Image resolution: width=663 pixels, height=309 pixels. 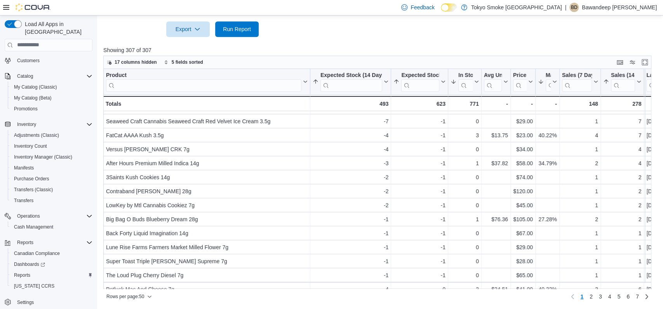 What do you see at coordinates (441, 12) in the screenshot?
I see `span: Dark Mode` at bounding box center [441, 12].